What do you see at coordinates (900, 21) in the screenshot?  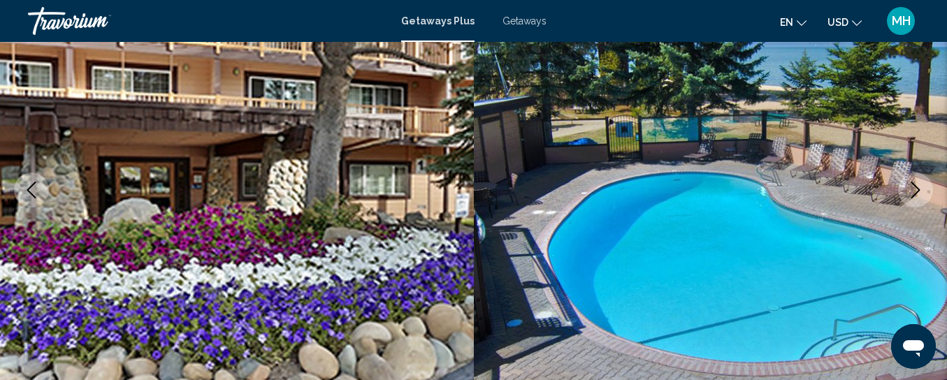 I see `button: User Menu` at bounding box center [900, 21].